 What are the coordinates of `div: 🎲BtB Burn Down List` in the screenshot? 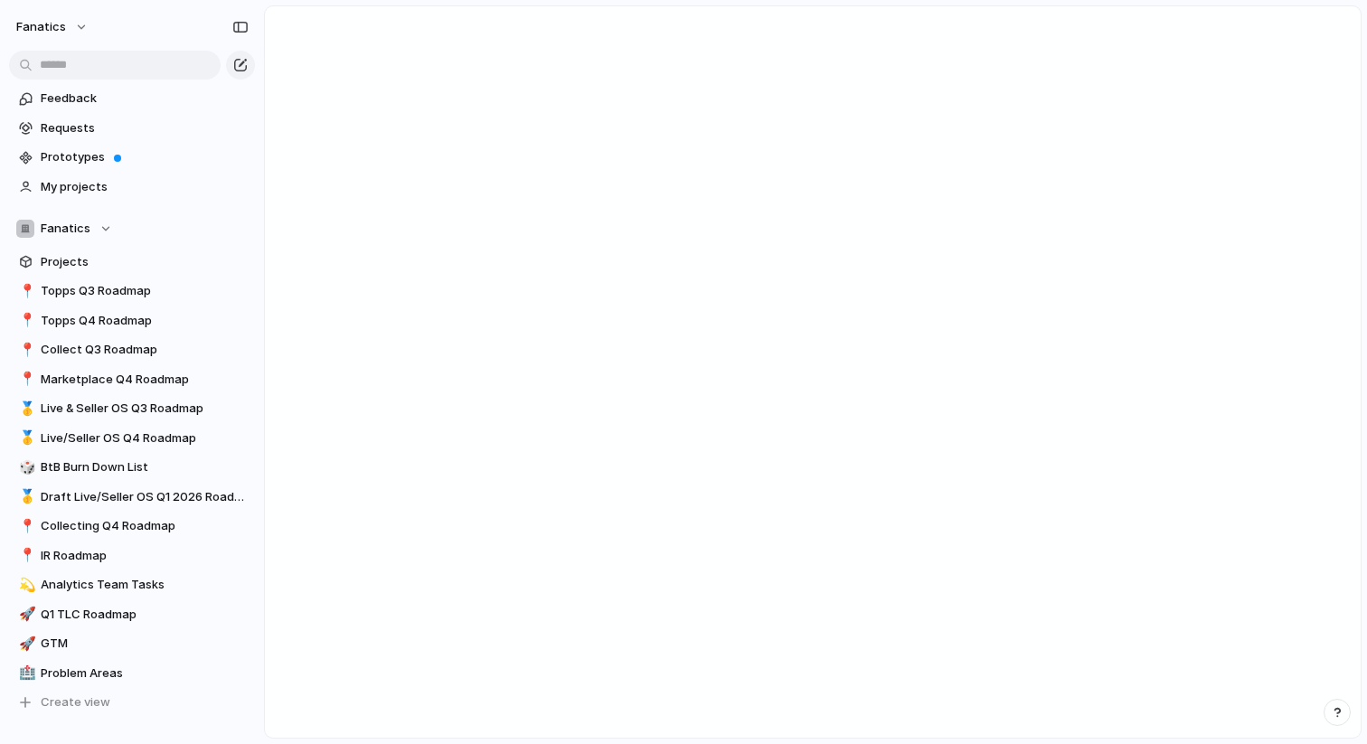 It's located at (132, 467).